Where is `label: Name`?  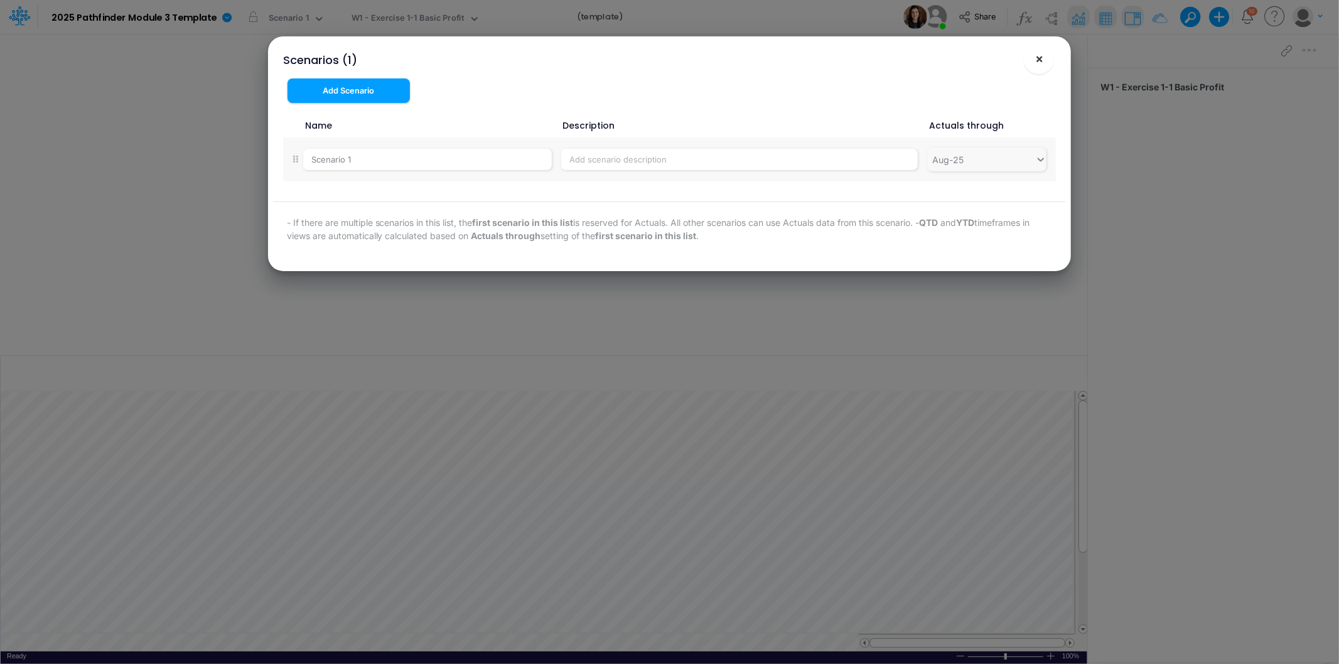
label: Name is located at coordinates (318, 126).